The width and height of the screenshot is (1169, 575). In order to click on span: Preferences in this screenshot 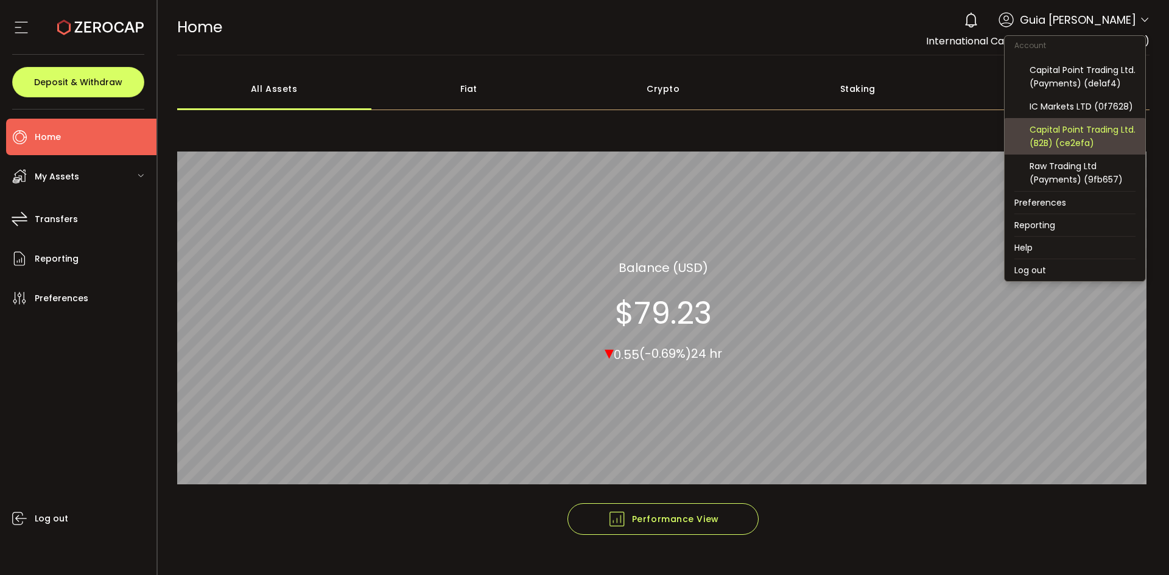, I will do `click(62, 298)`.